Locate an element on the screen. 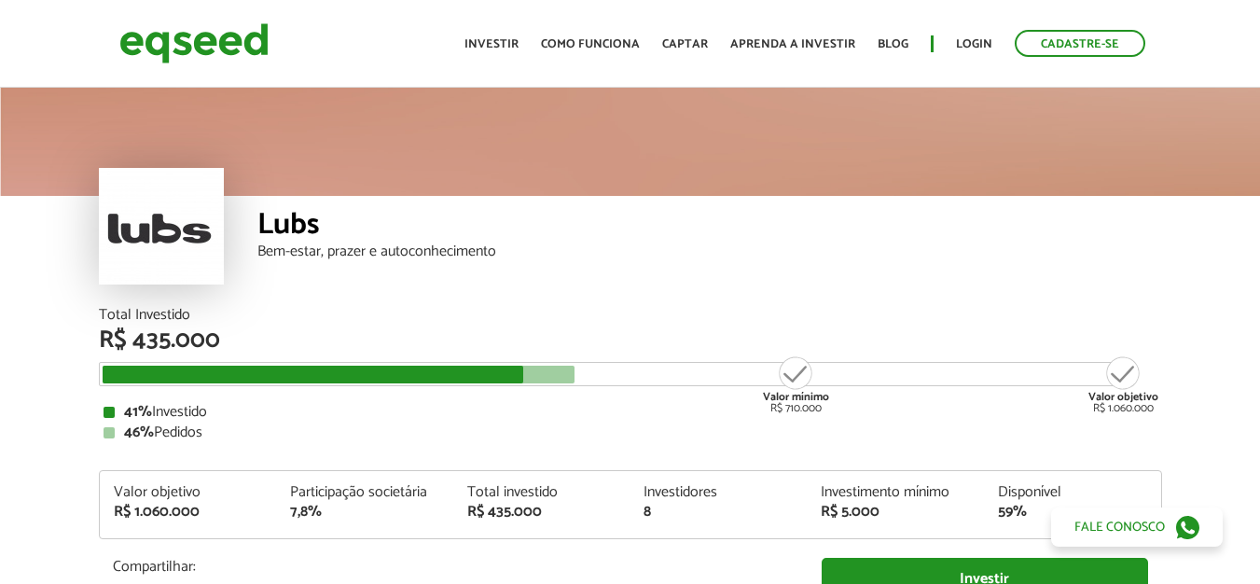  div: 7,8% is located at coordinates (365, 512).